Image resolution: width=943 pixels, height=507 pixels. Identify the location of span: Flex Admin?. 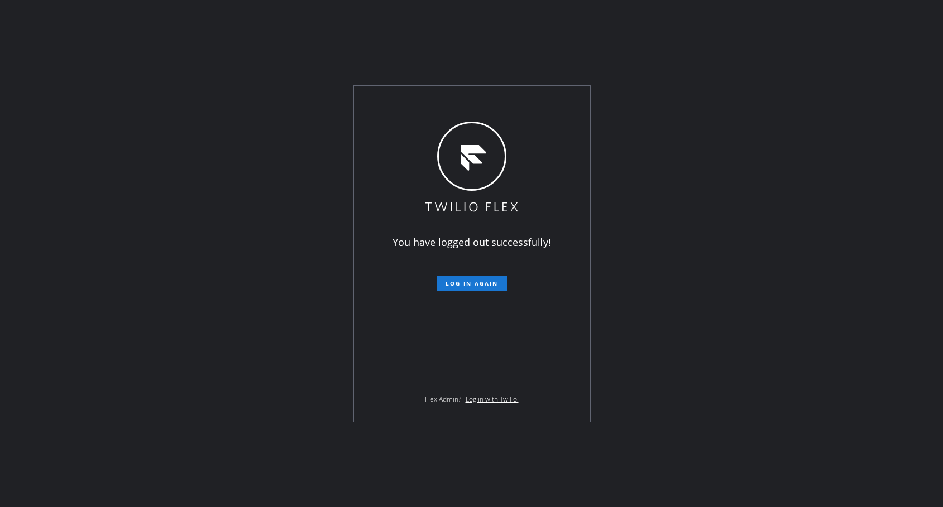
(443, 399).